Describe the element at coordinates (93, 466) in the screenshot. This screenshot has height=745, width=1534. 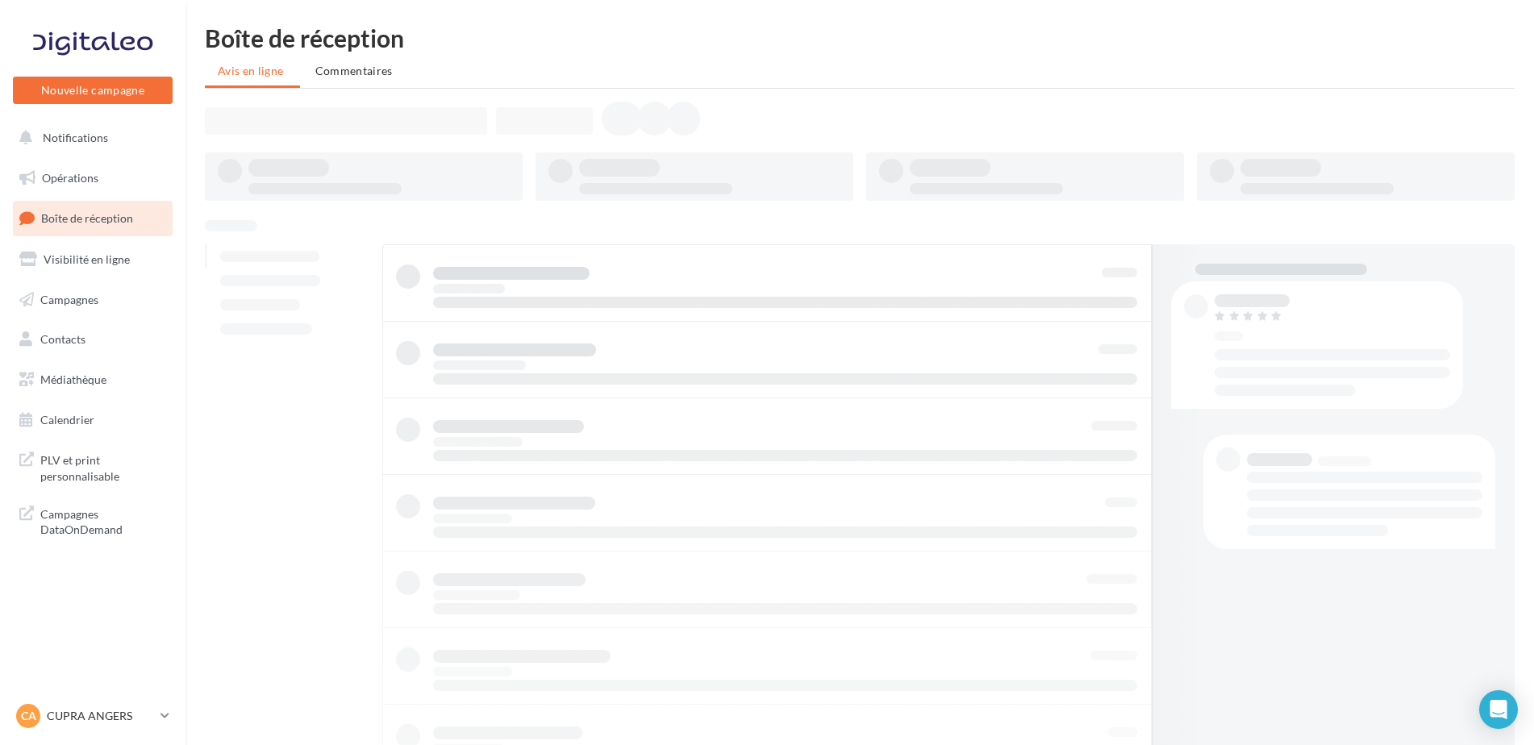
I see `a: PLV et print personnalisable` at that location.